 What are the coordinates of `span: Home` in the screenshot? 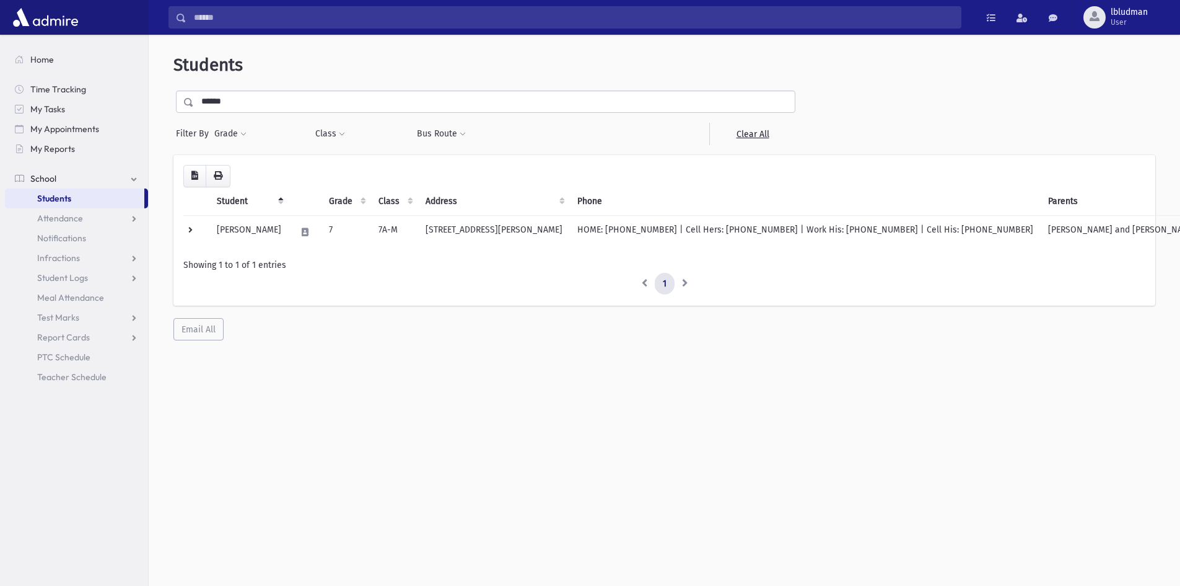 It's located at (42, 59).